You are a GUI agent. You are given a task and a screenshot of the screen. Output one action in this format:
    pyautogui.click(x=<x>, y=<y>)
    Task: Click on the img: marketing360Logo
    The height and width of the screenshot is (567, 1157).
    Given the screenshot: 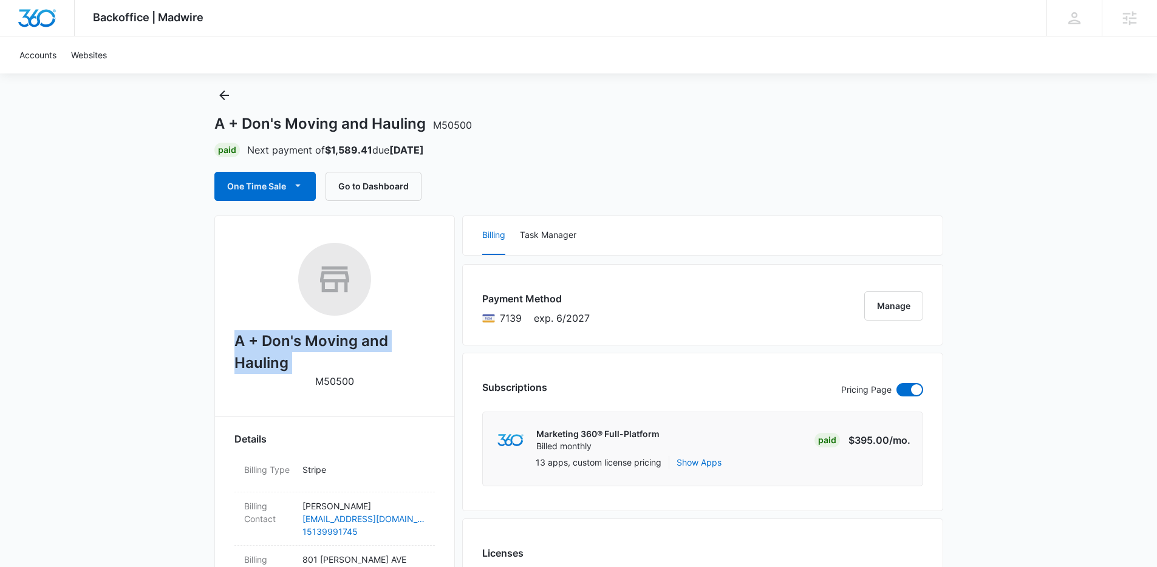 What is the action you would take?
    pyautogui.click(x=510, y=440)
    